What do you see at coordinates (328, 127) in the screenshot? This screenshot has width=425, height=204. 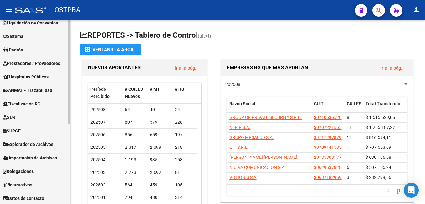 I see `span: 30707221565` at bounding box center [328, 127].